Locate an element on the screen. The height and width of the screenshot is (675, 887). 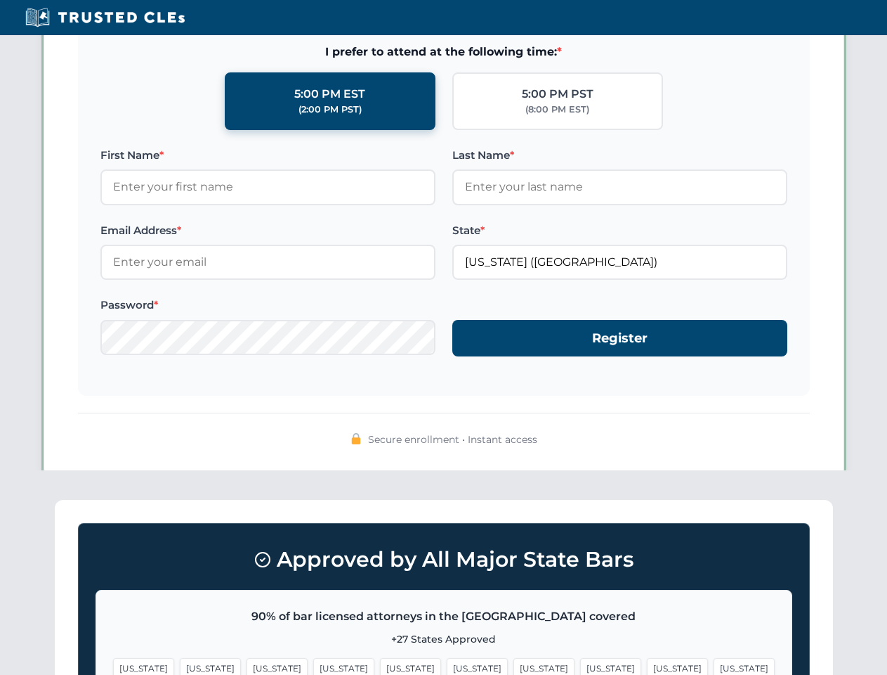
label: State is located at coordinates (620, 230).